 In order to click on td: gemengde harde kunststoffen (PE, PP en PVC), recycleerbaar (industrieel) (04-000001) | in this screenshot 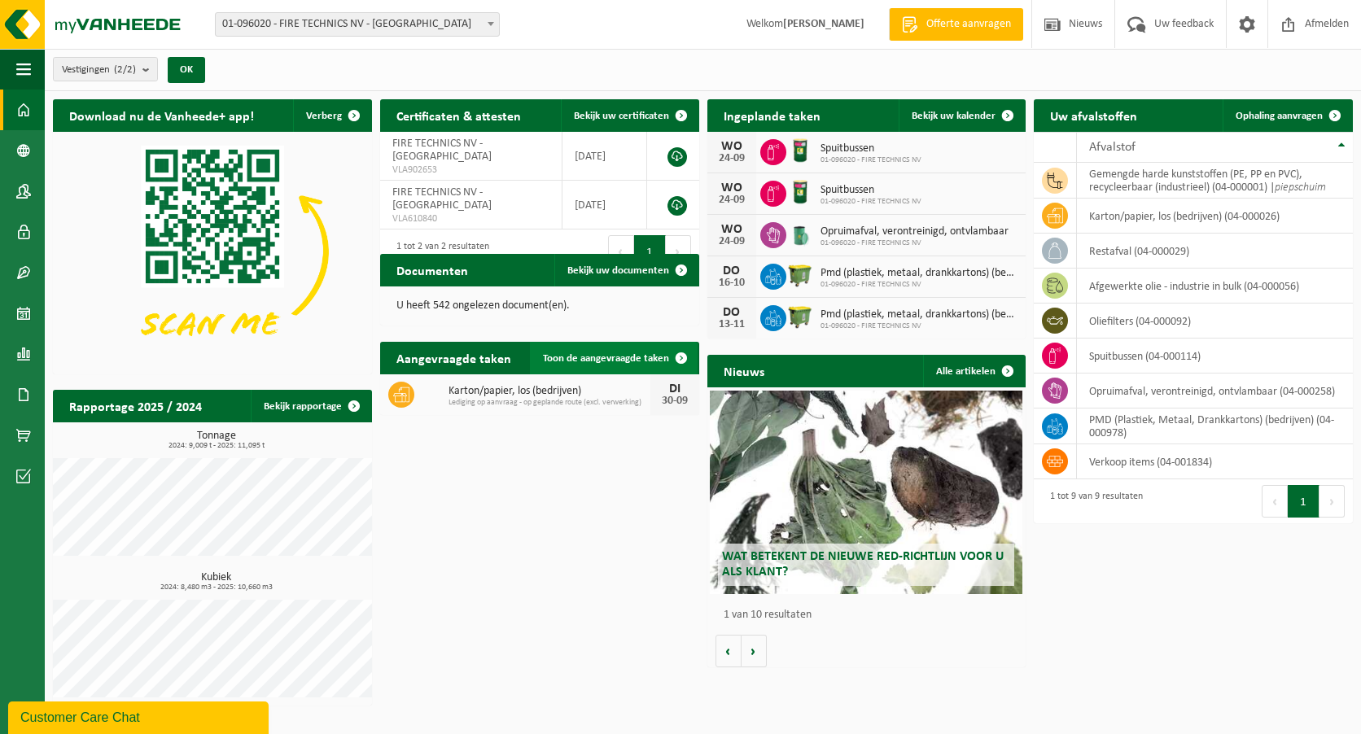, I will do `click(1214, 181)`.